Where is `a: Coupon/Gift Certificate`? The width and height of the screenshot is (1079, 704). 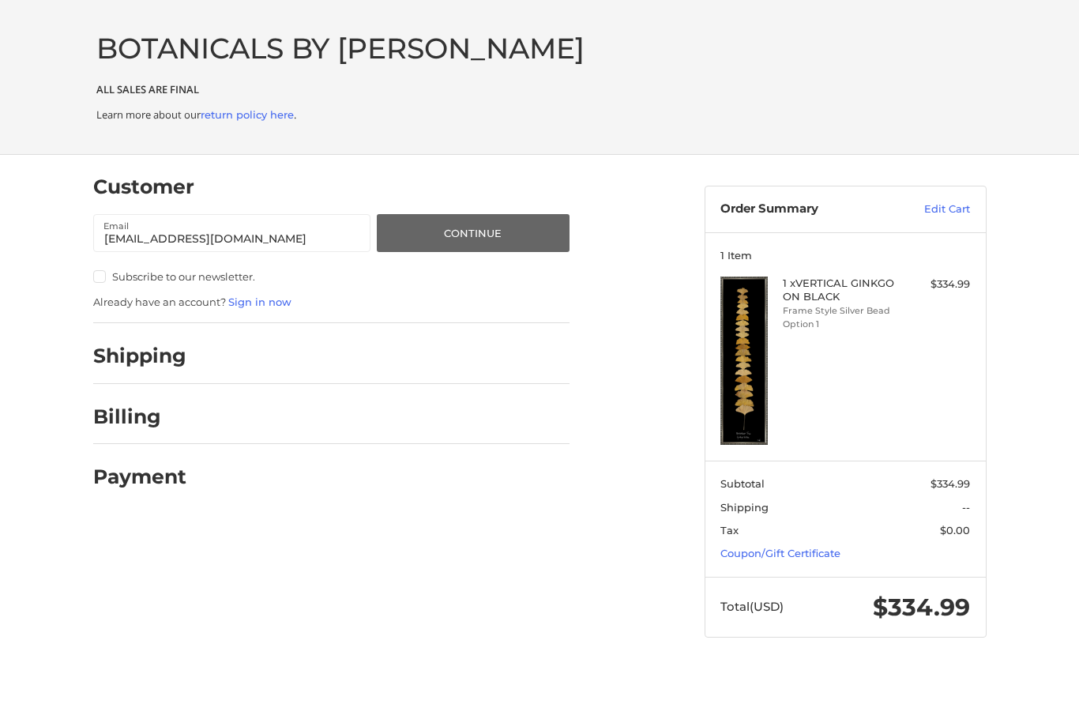 a: Coupon/Gift Certificate is located at coordinates (780, 553).